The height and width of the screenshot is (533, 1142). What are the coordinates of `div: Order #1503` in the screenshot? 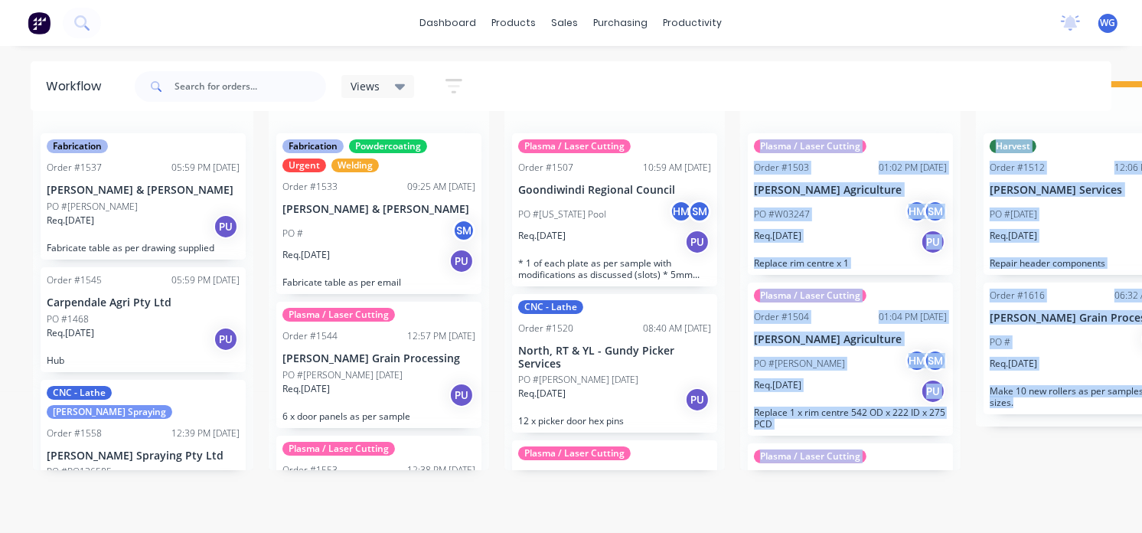 It's located at (781, 168).